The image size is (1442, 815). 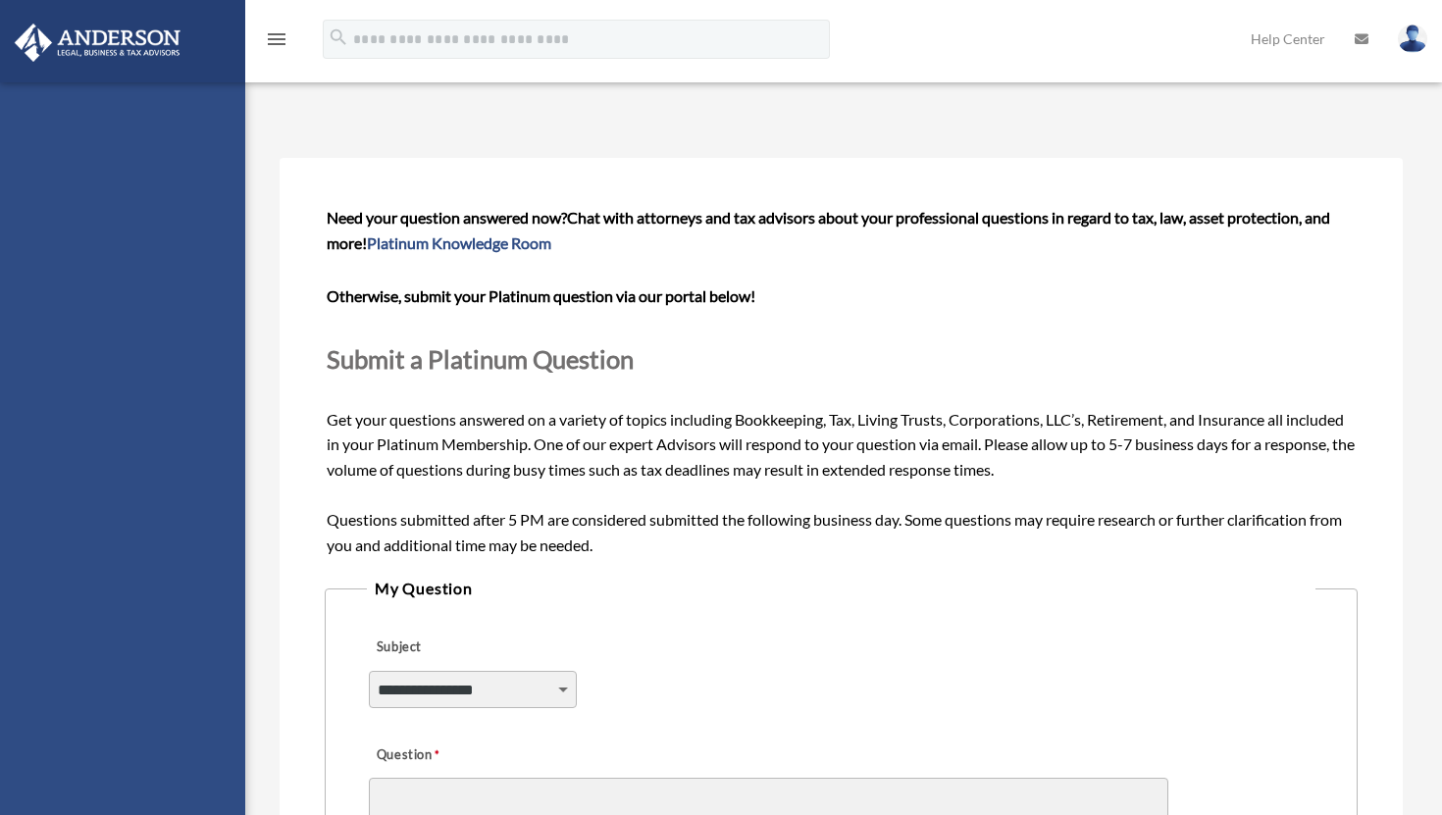 What do you see at coordinates (462, 648) in the screenshot?
I see `label: Subject` at bounding box center [462, 648].